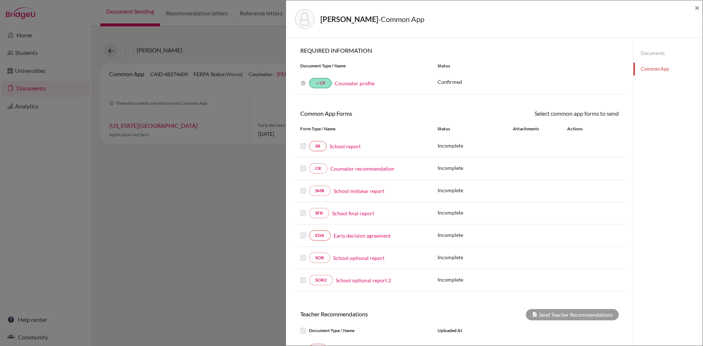 The image size is (703, 346). I want to click on a: School final report, so click(353, 213).